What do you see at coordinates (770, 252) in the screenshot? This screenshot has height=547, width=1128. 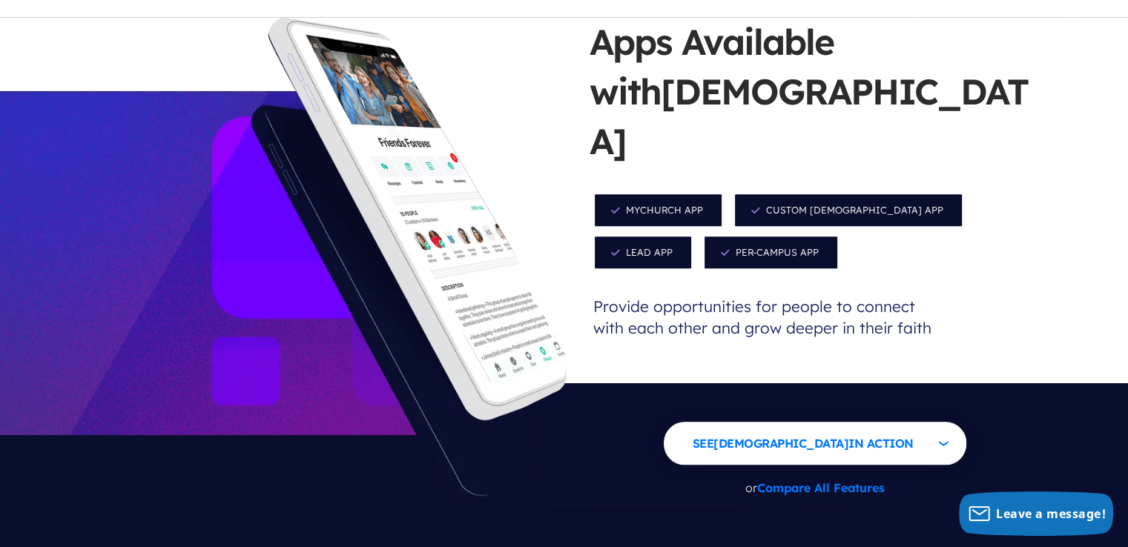 I see `span: Per-Campus App` at bounding box center [770, 252].